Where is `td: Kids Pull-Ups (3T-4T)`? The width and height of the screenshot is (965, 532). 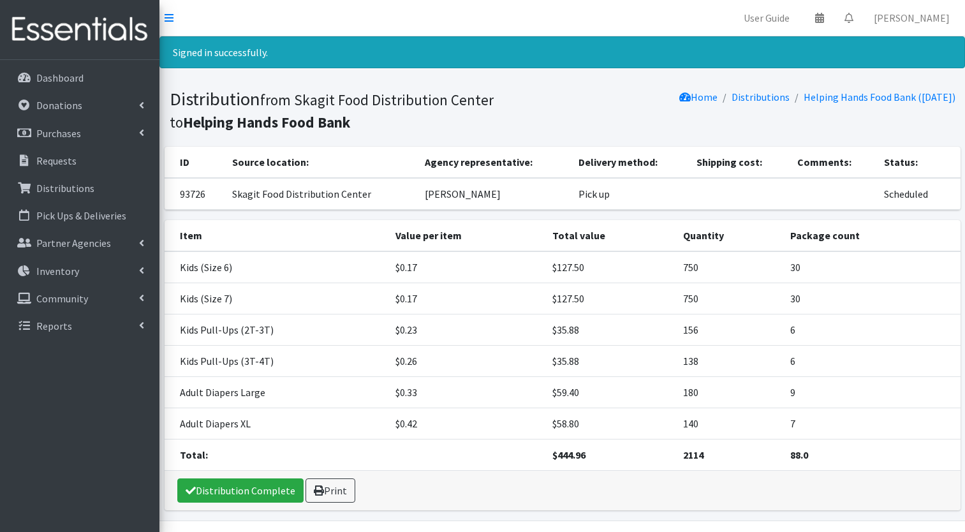 td: Kids Pull-Ups (3T-4T) is located at coordinates (276, 361).